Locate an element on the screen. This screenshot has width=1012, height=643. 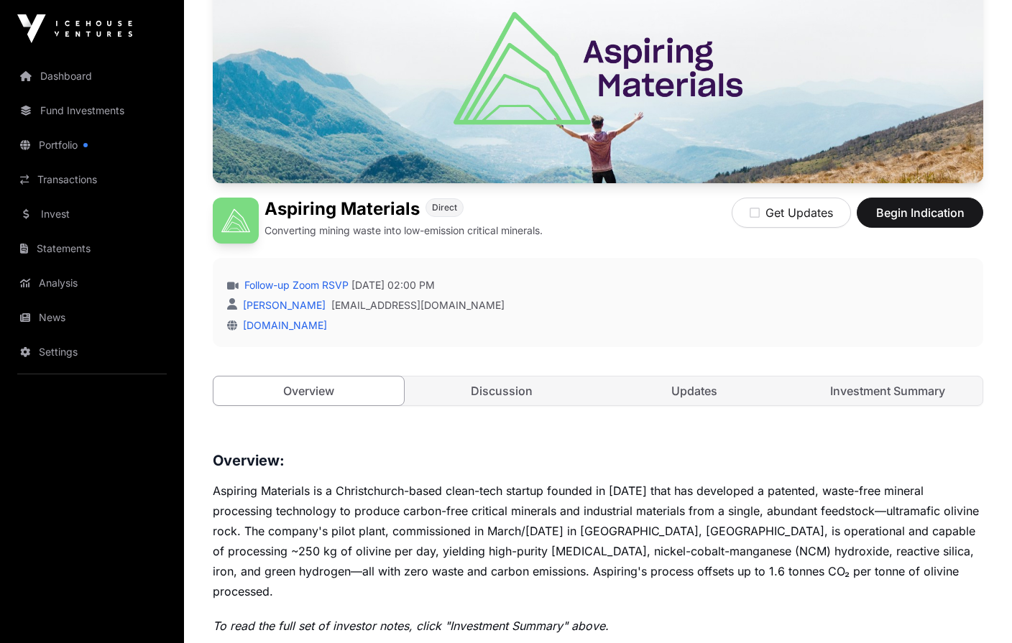
h1: Aspiring Materials is located at coordinates (342, 209).